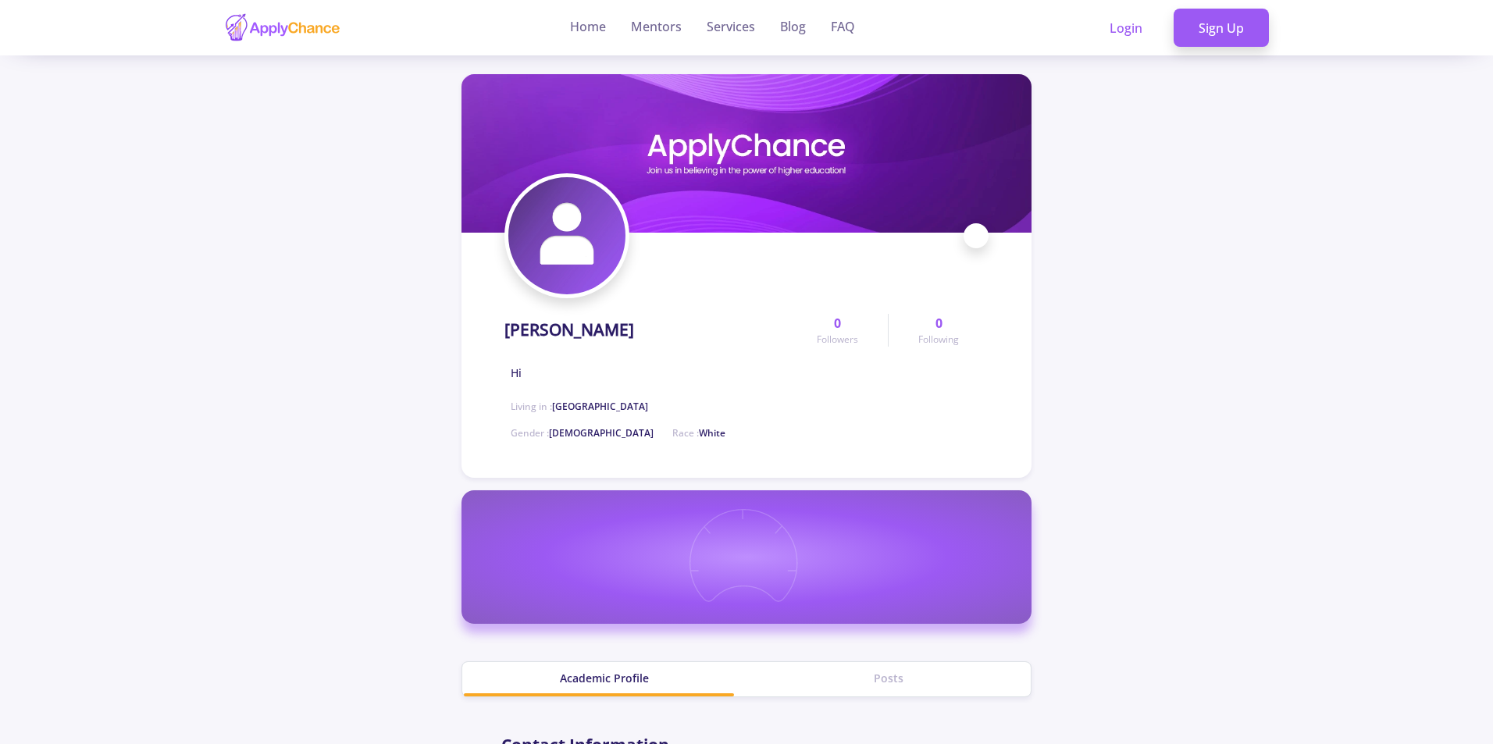 The height and width of the screenshot is (744, 1493). I want to click on div: Academic Profile, so click(605, 678).